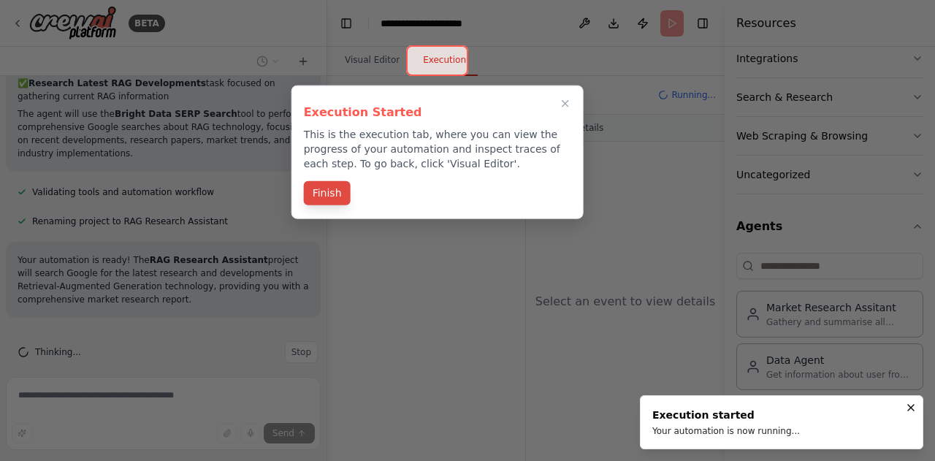 The image size is (935, 461). I want to click on button: Close walkthrough, so click(565, 104).